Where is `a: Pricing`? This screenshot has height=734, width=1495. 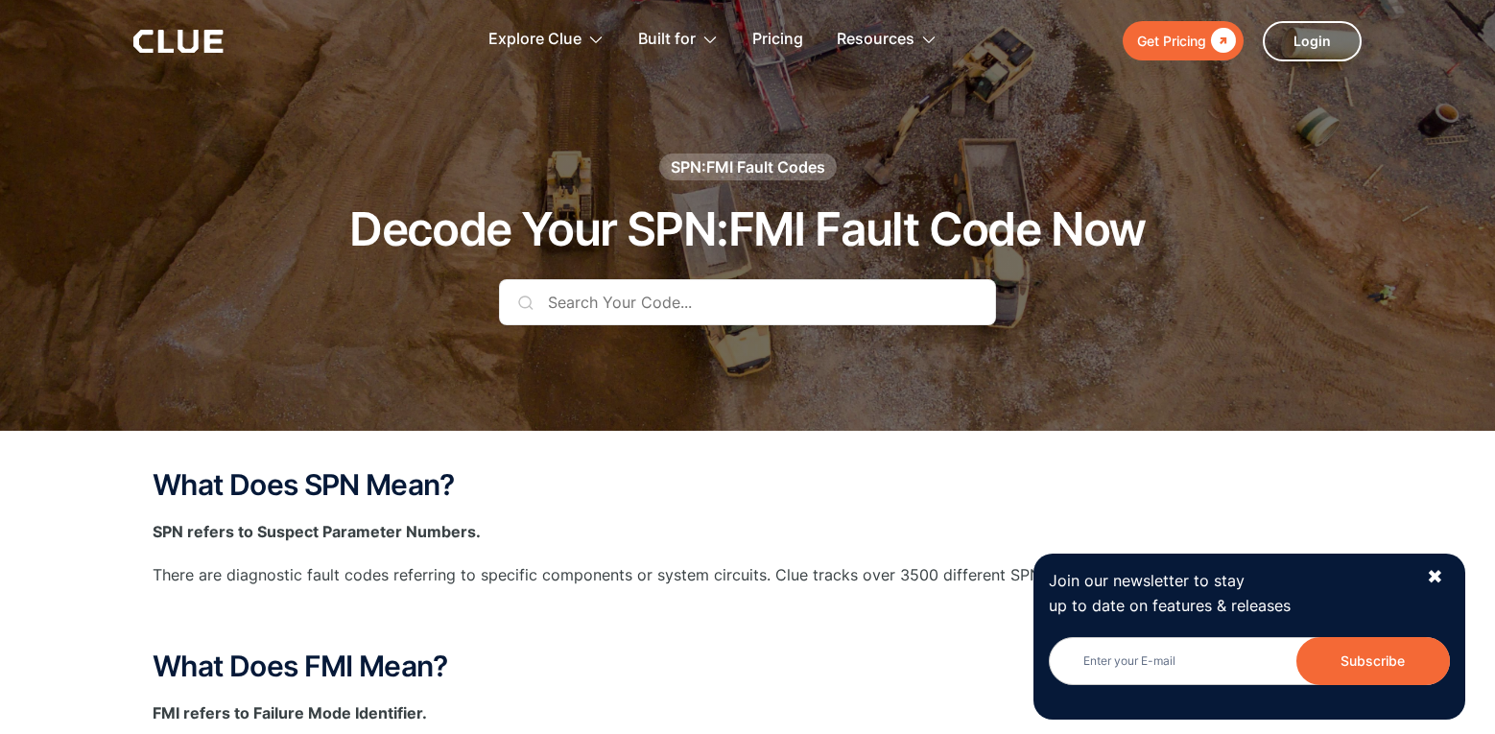
a: Pricing is located at coordinates (777, 39).